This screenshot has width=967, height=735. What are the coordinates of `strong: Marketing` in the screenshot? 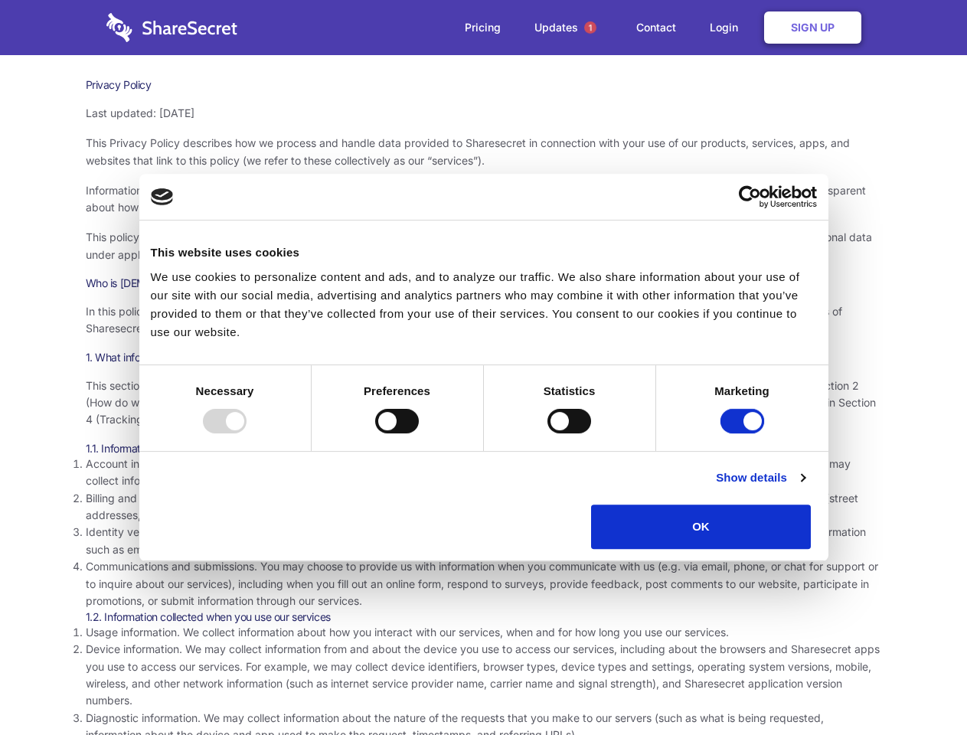 It's located at (742, 390).